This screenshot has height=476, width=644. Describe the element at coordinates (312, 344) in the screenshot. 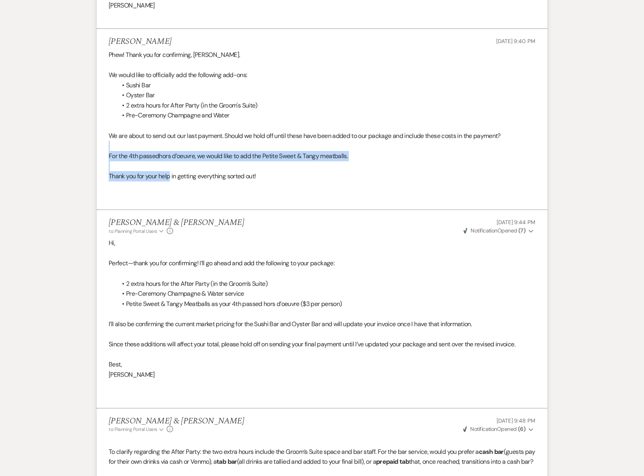

I see `span: Since these additions will affect your total, please hold off on sending your final payment until...` at that location.